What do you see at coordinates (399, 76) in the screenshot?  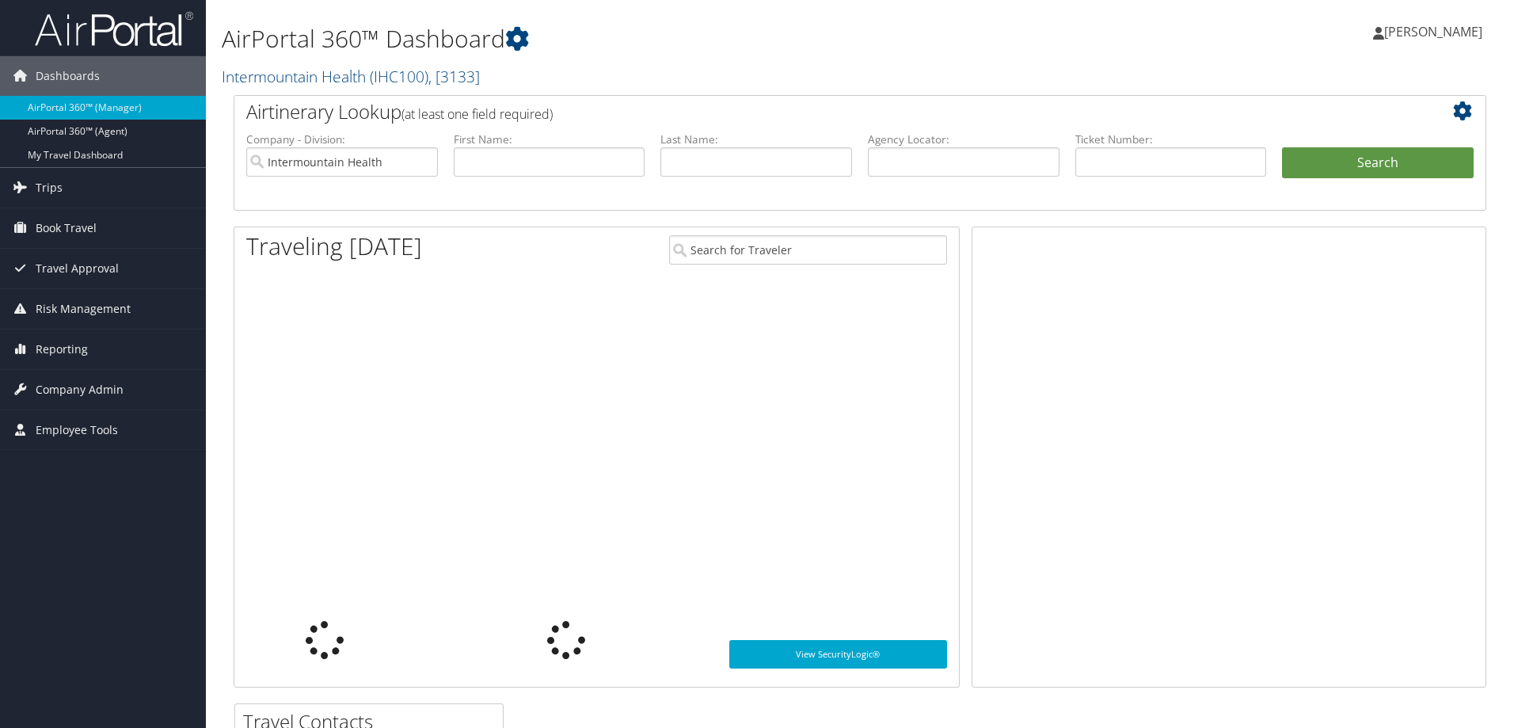 I see `span: ( IHC100 )` at bounding box center [399, 76].